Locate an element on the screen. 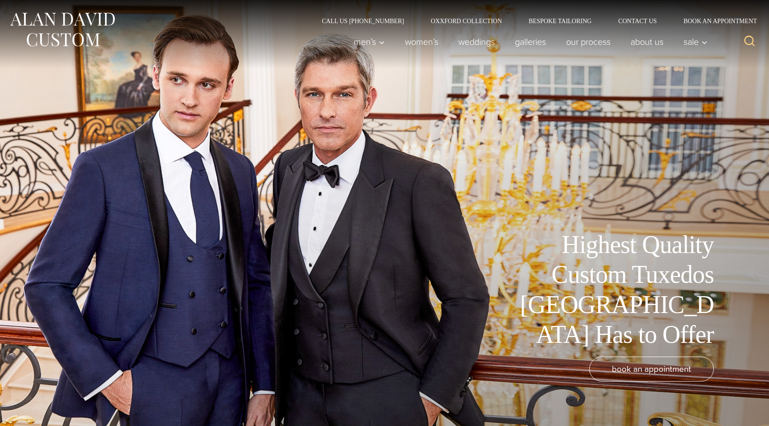 Image resolution: width=769 pixels, height=426 pixels. a: Book an Appointment is located at coordinates (715, 21).